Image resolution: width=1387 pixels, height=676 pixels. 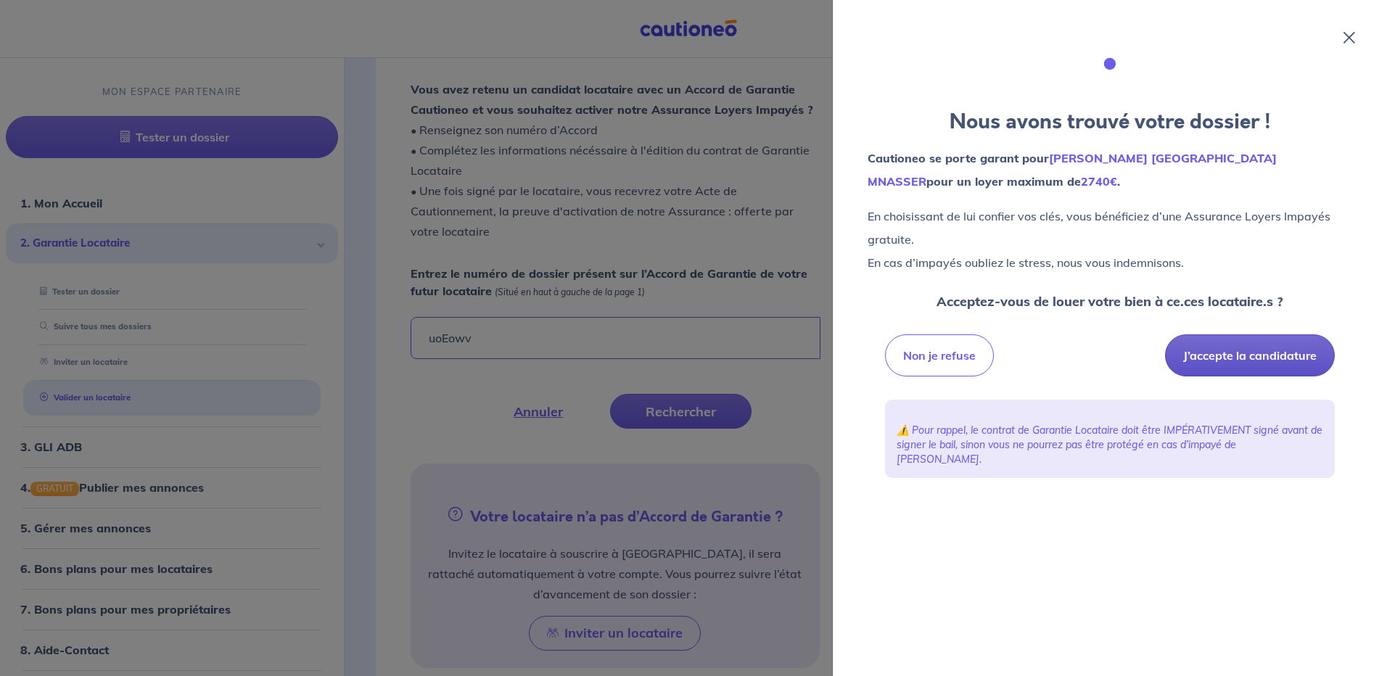 What do you see at coordinates (1110, 301) in the screenshot?
I see `strong: Acceptez-vous de louer votre bien à ce.ces locataire.s ?` at bounding box center [1110, 301].